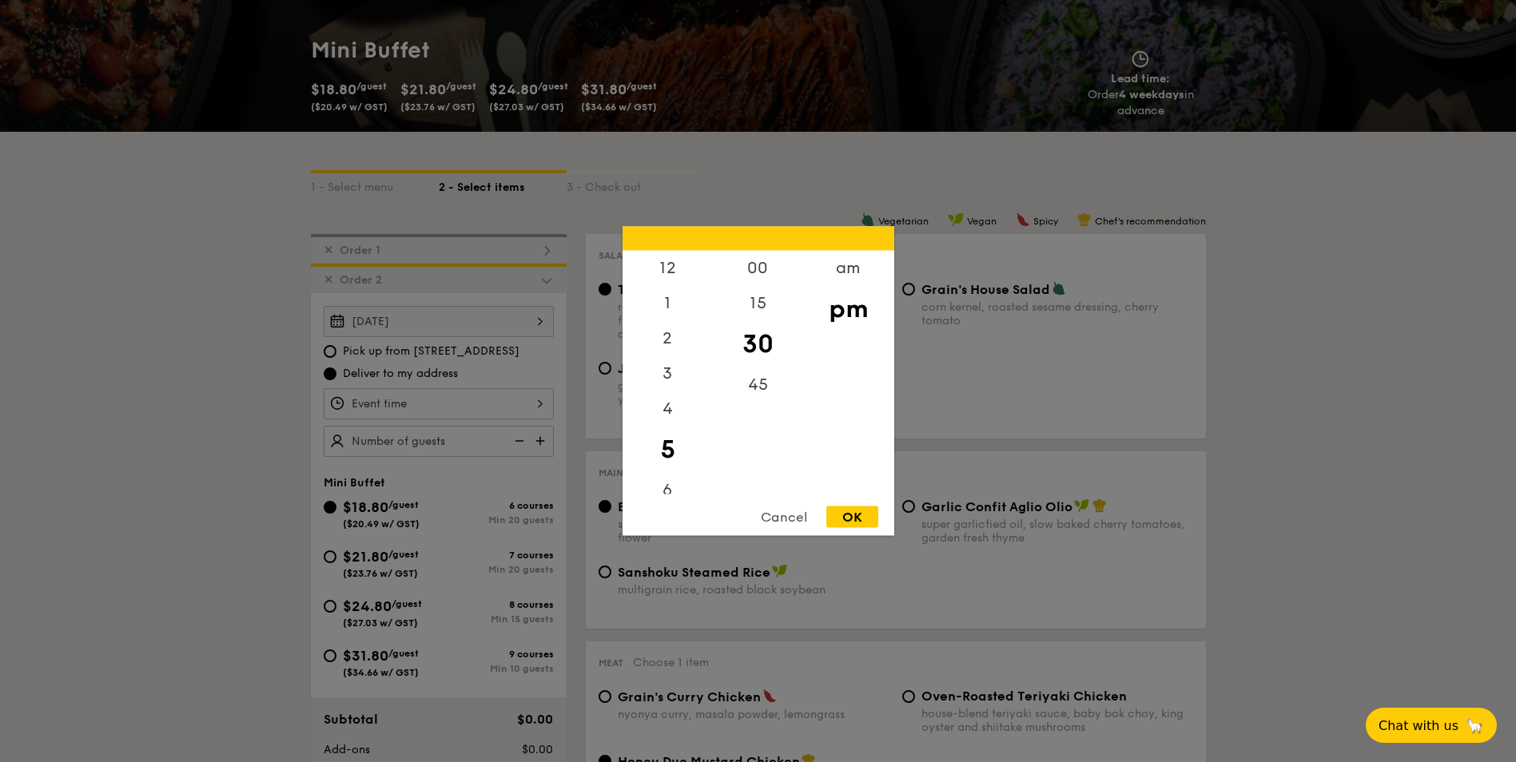 The height and width of the screenshot is (762, 1516). Describe the element at coordinates (1418, 726) in the screenshot. I see `span: Chat with us` at that location.